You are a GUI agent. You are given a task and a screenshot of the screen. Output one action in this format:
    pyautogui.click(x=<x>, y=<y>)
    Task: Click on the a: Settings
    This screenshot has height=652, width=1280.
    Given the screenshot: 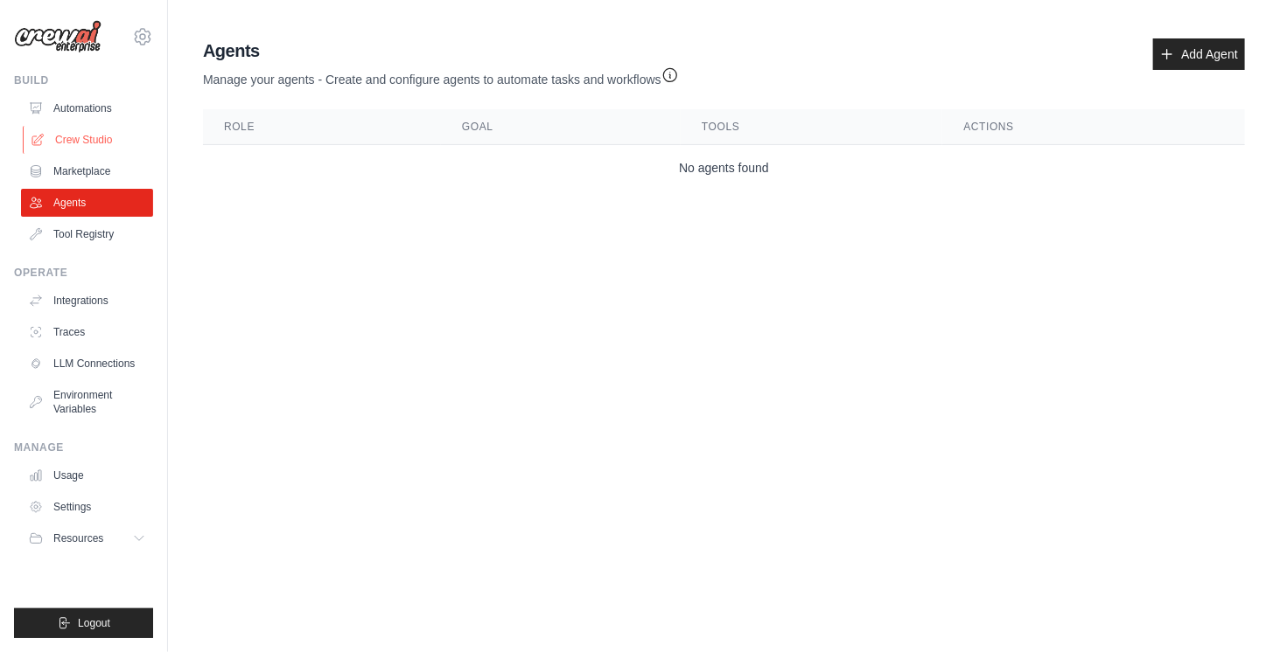 What is the action you would take?
    pyautogui.click(x=87, y=507)
    